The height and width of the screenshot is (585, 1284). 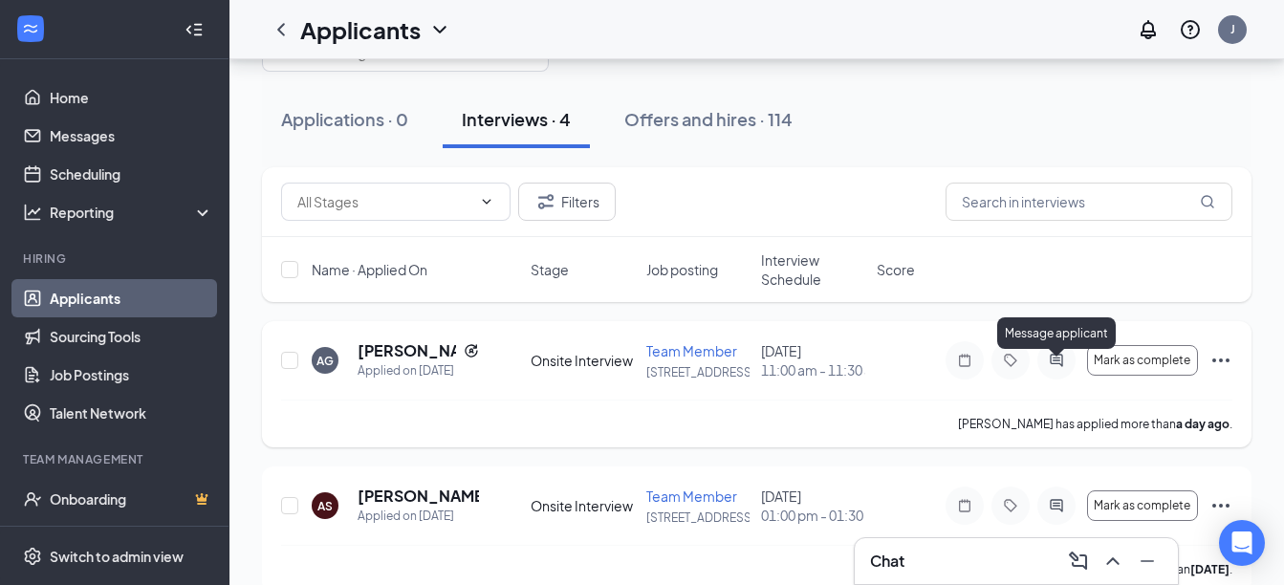 I want to click on svg: ChevronLeft, so click(x=281, y=30).